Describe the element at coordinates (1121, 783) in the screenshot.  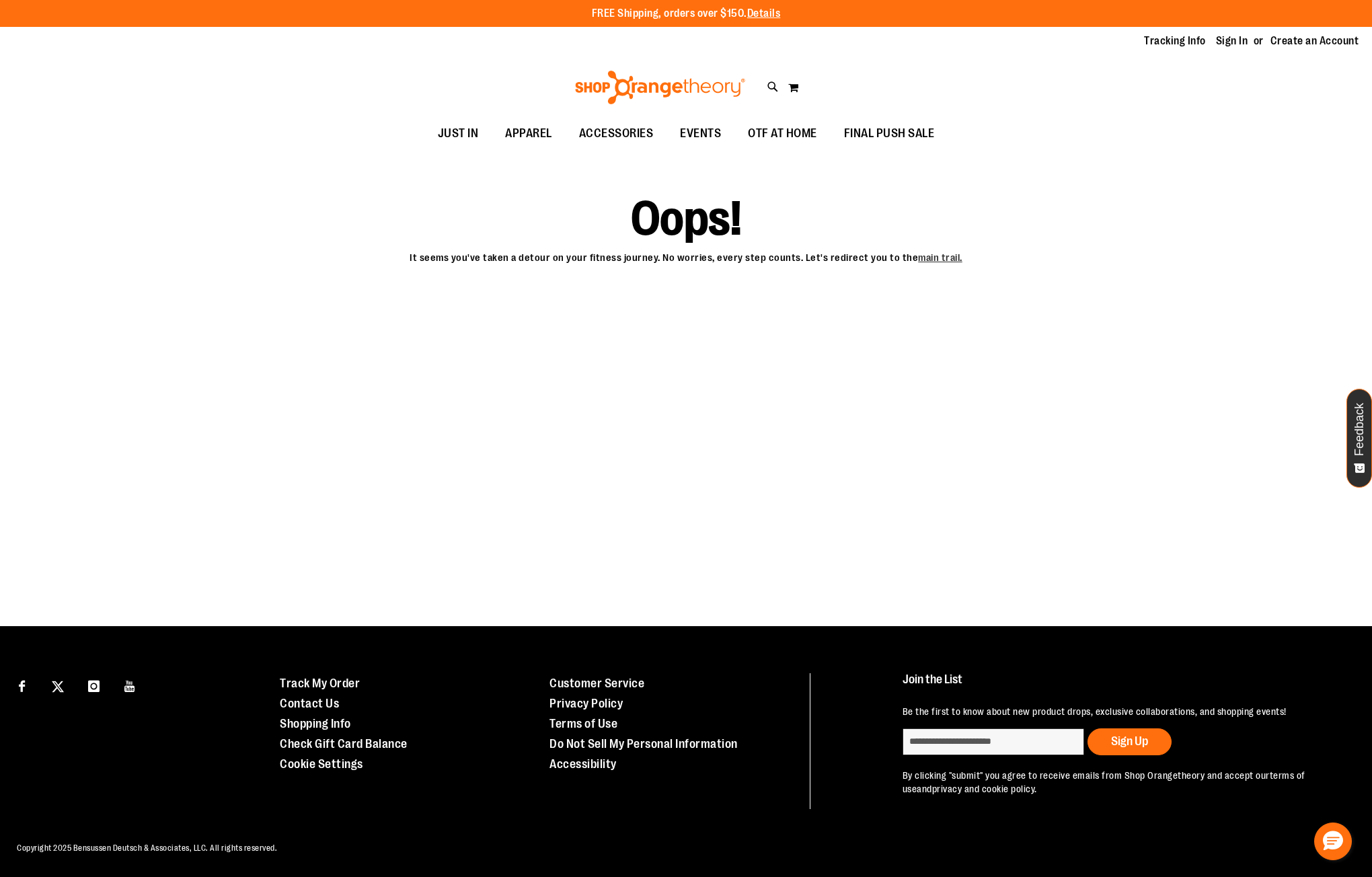
I see `p: By clicking "submit" you agree to receive emails from Shop Orangetheory and accept our and` at that location.